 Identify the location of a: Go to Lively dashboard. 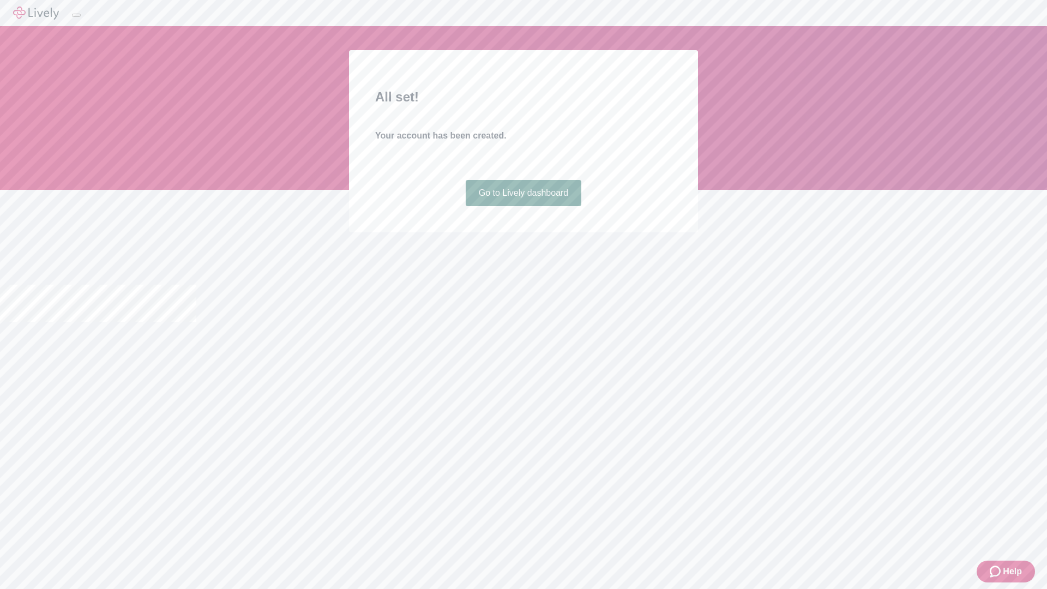
(524, 193).